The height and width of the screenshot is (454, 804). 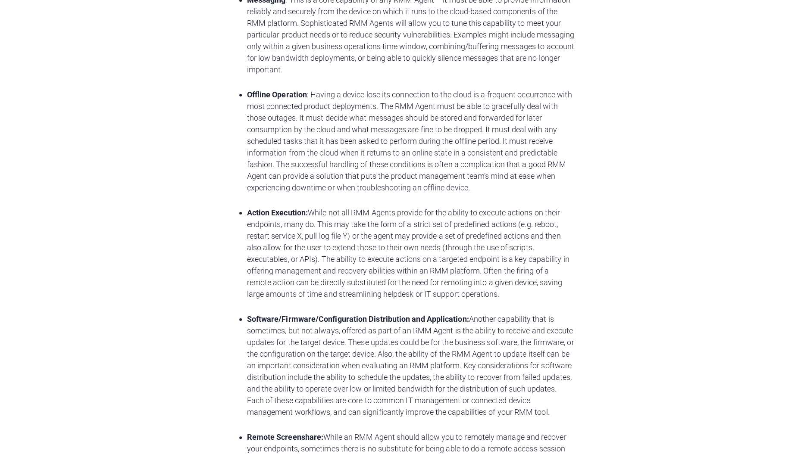 What do you see at coordinates (411, 147) in the screenshot?
I see `li: : Having a device lose its connection to the cloud is a frequent occurrence with most connected p...` at bounding box center [411, 147].